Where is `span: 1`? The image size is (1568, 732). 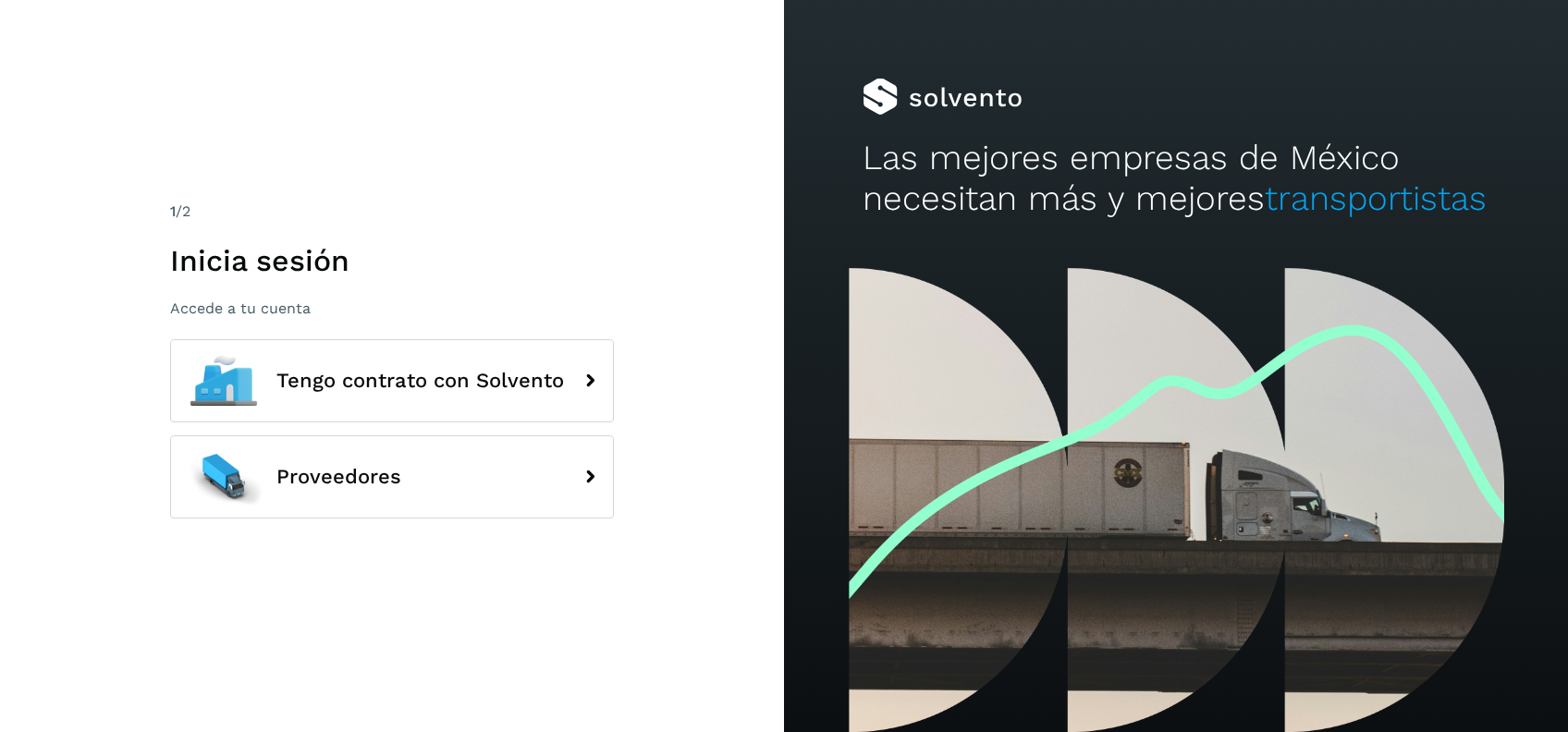
span: 1 is located at coordinates (173, 211).